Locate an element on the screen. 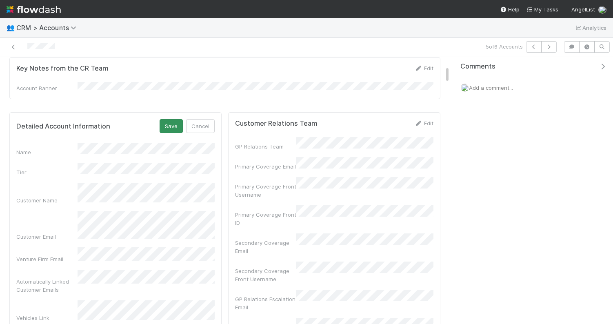 The width and height of the screenshot is (613, 324). a: My Tasks is located at coordinates (542, 9).